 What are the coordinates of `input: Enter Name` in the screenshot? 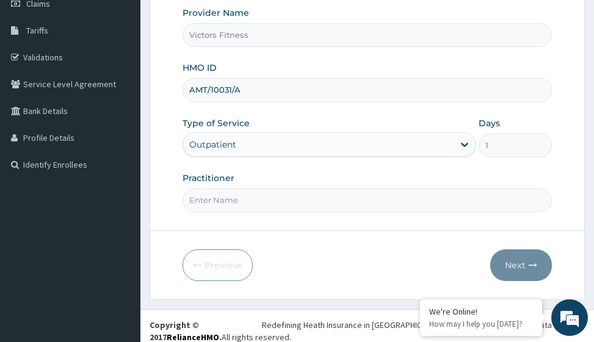 It's located at (367, 200).